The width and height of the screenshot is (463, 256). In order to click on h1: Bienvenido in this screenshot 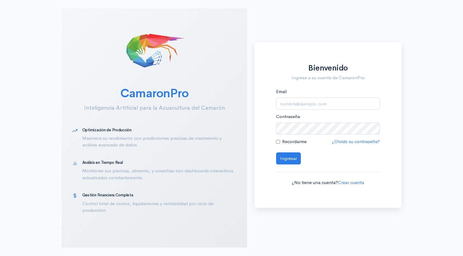, I will do `click(328, 68)`.